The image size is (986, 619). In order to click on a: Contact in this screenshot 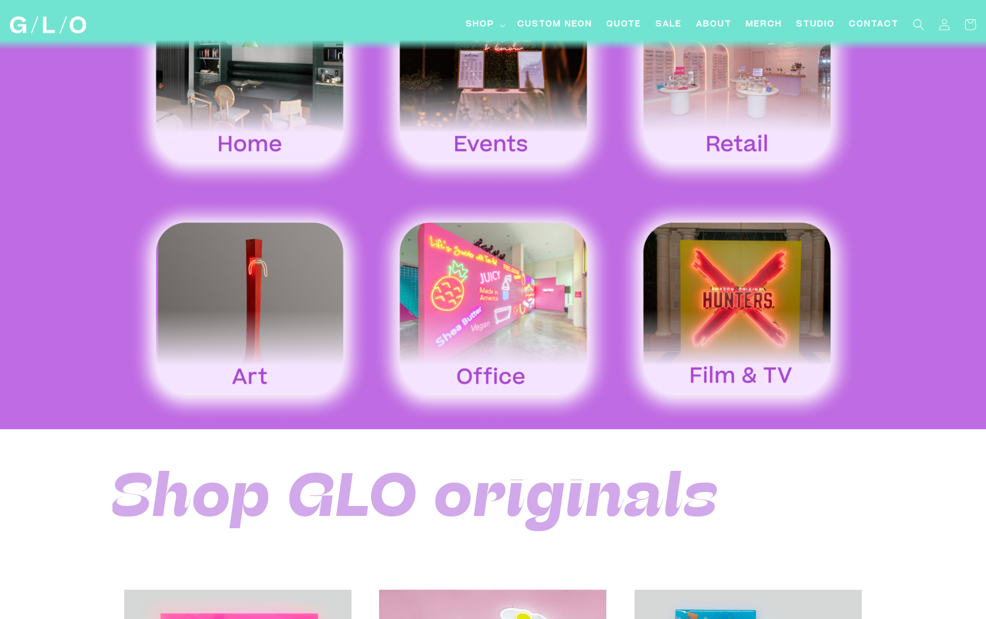, I will do `click(874, 25)`.